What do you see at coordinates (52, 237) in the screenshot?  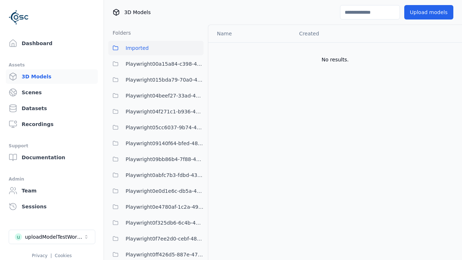 I see `button: Select a workspace` at bounding box center [52, 237].